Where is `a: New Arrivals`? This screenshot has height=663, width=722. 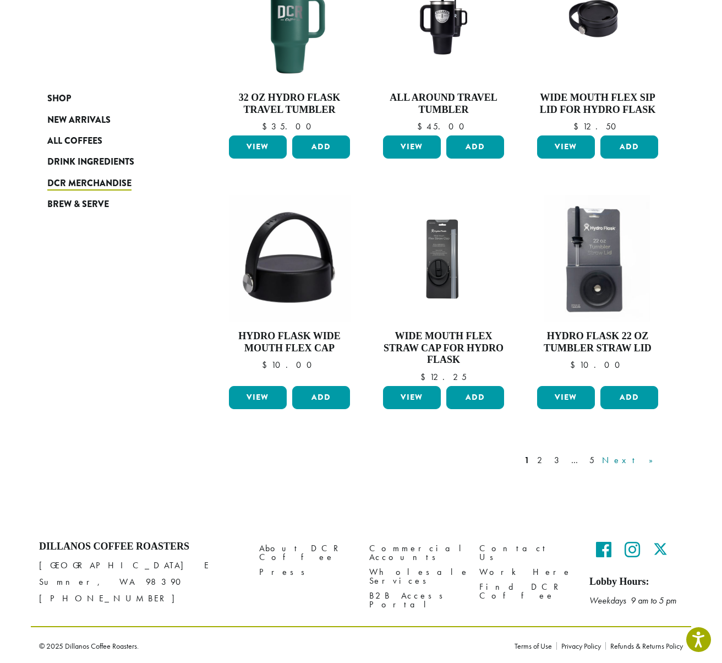 a: New Arrivals is located at coordinates (113, 119).